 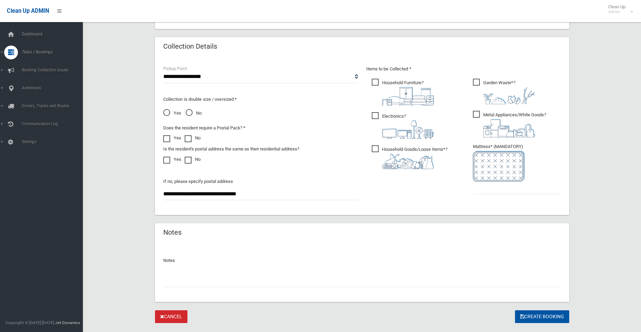 I want to click on p: Items to be Collected *, so click(x=464, y=69).